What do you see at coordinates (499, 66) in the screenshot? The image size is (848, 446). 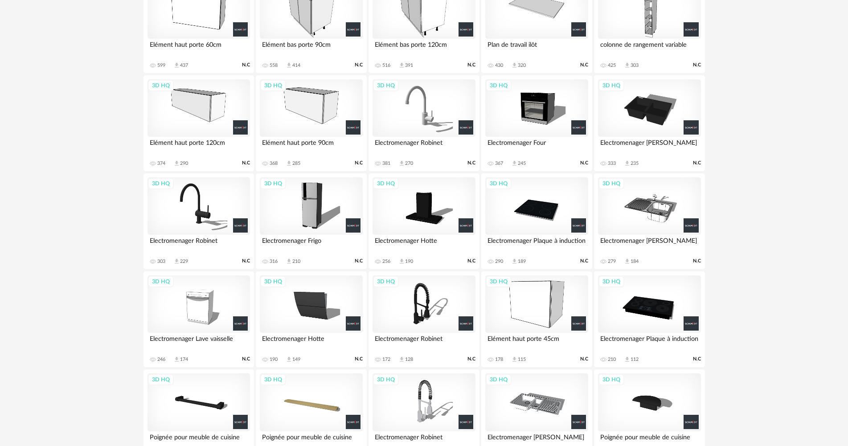 I see `div: 430` at bounding box center [499, 66].